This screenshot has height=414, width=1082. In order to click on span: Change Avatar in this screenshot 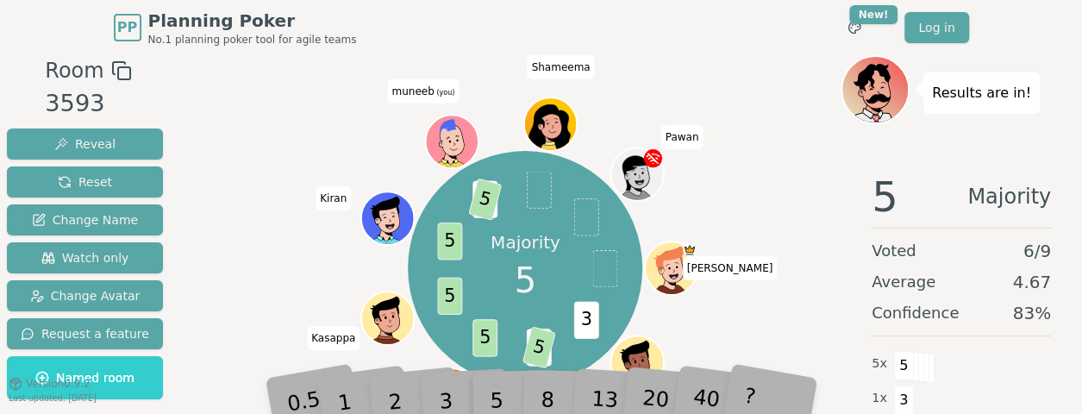, I will do `click(85, 296)`.